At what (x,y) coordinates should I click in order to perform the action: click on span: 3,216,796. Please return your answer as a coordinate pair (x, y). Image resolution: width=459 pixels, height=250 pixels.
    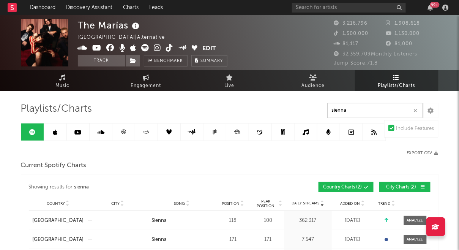
    Looking at the image, I should click on (351, 23).